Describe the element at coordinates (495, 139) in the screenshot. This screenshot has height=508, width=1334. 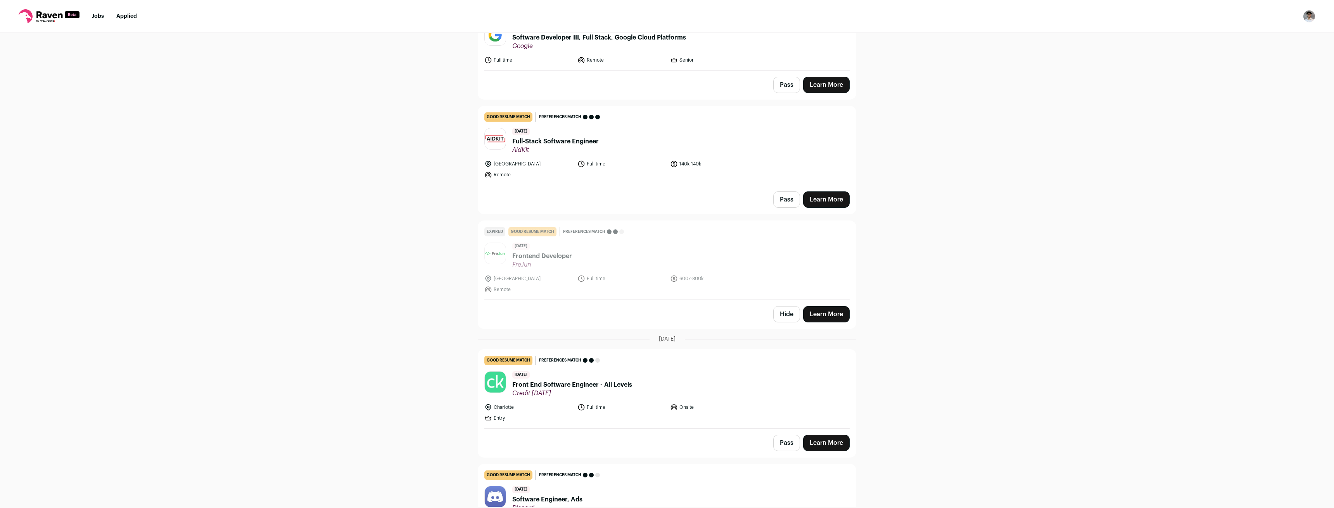
I see `img: 9ed6e72d1a35004b09a7c3c0e5927805a5ea66c79e74530a9b7e1514fa7fa575.png` at that location.